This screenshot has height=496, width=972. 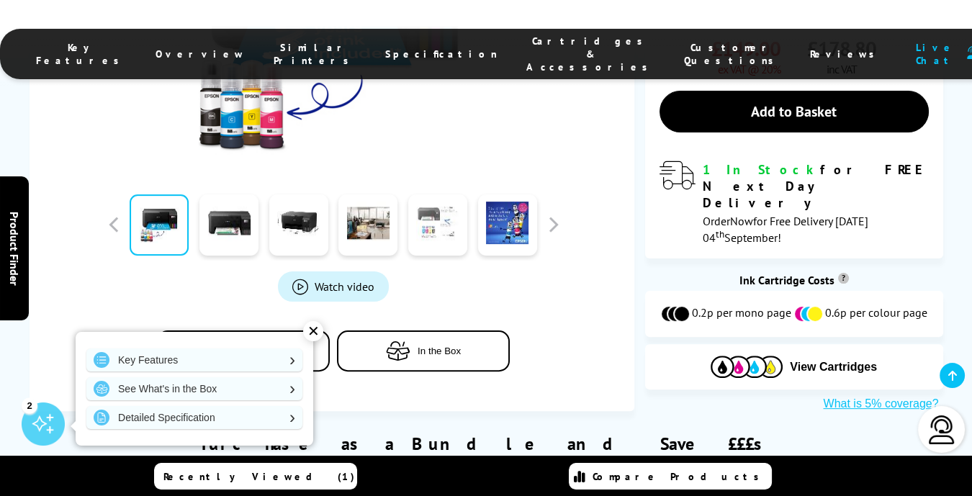 I want to click on div: Purchase as a Bundle and Save £££s, so click(x=486, y=446).